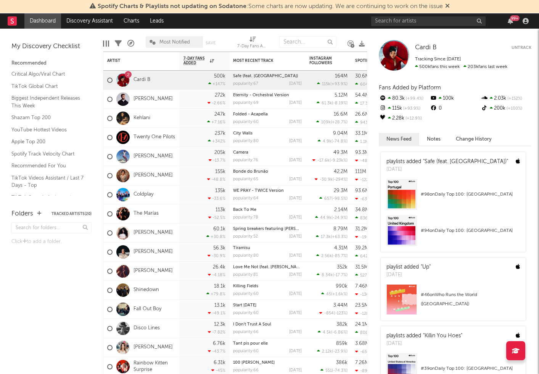  What do you see at coordinates (219, 267) in the screenshot?
I see `div: 26.4k` at bounding box center [219, 267].